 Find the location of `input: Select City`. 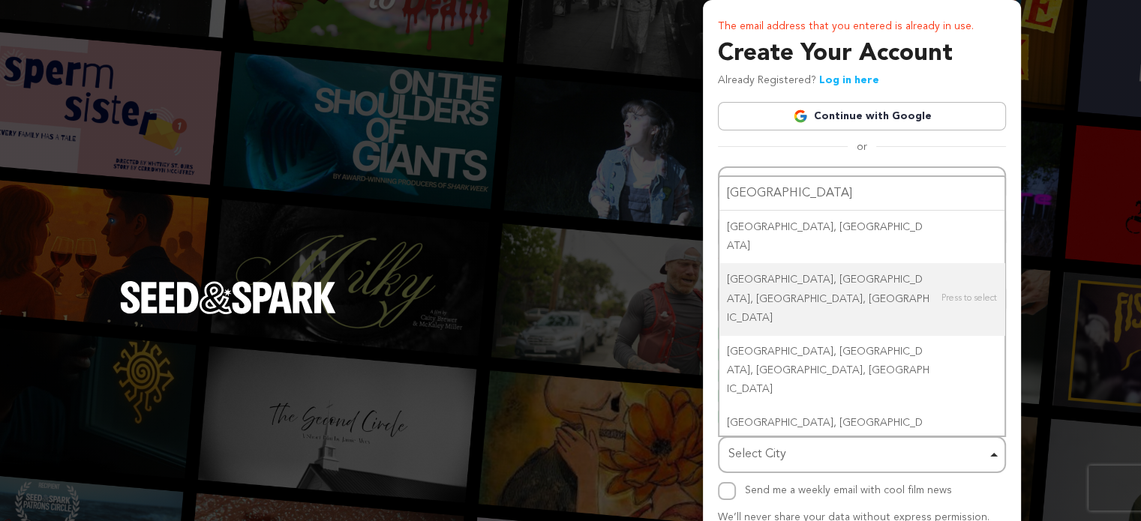

input: Select City is located at coordinates (862, 193).